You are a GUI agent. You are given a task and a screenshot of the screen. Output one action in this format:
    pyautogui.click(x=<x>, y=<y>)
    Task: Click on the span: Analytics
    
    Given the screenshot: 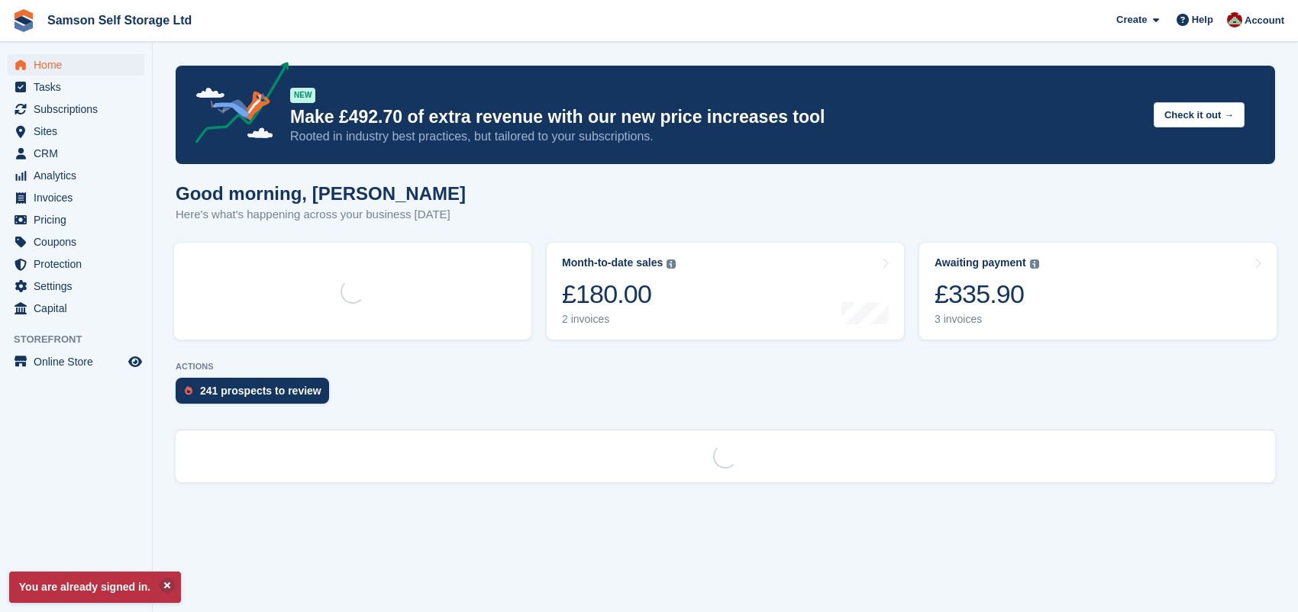 What is the action you would take?
    pyautogui.click(x=79, y=176)
    